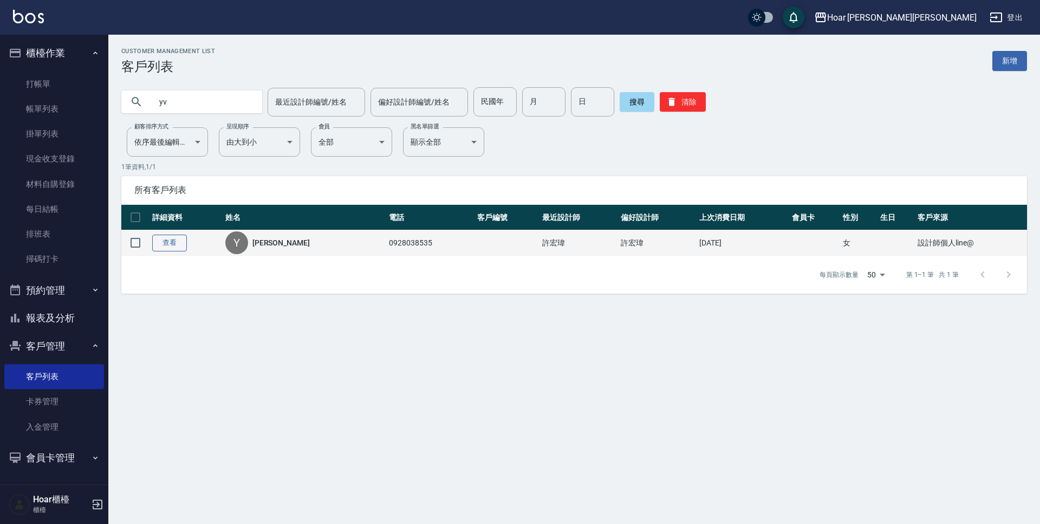 The image size is (1040, 524). What do you see at coordinates (54, 318) in the screenshot?
I see `button: 報表及分析` at bounding box center [54, 318].